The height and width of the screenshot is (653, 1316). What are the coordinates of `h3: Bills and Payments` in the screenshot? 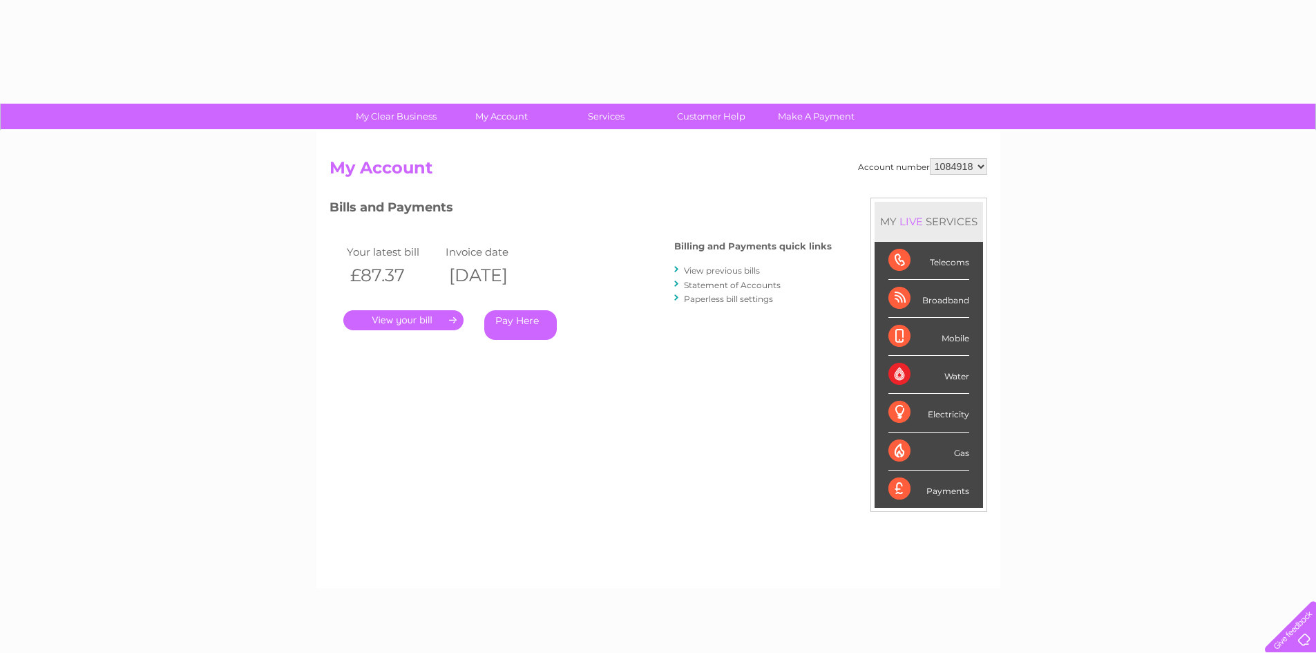 It's located at (580, 209).